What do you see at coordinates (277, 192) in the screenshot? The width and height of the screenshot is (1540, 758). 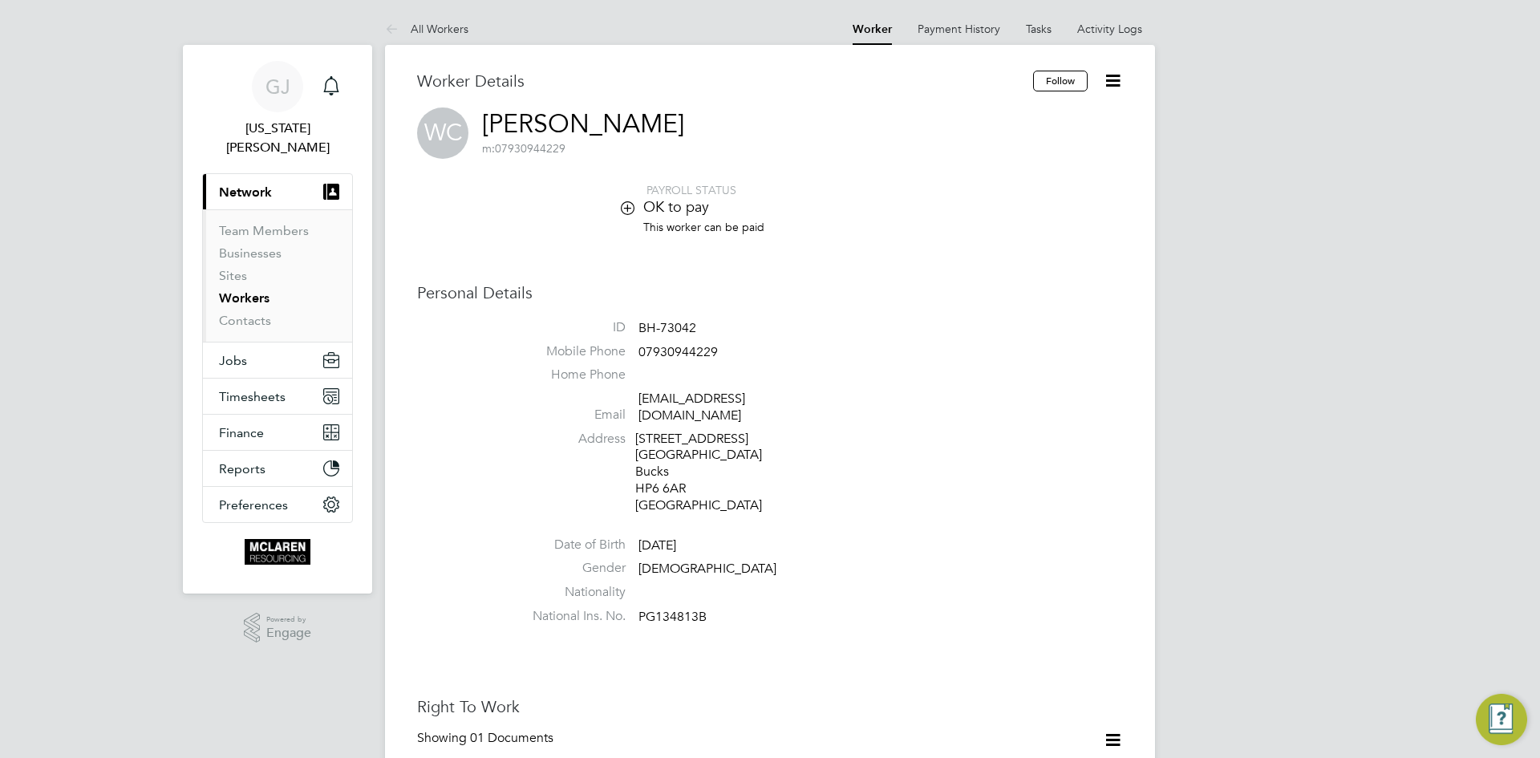 I see `button: Network` at bounding box center [277, 192].